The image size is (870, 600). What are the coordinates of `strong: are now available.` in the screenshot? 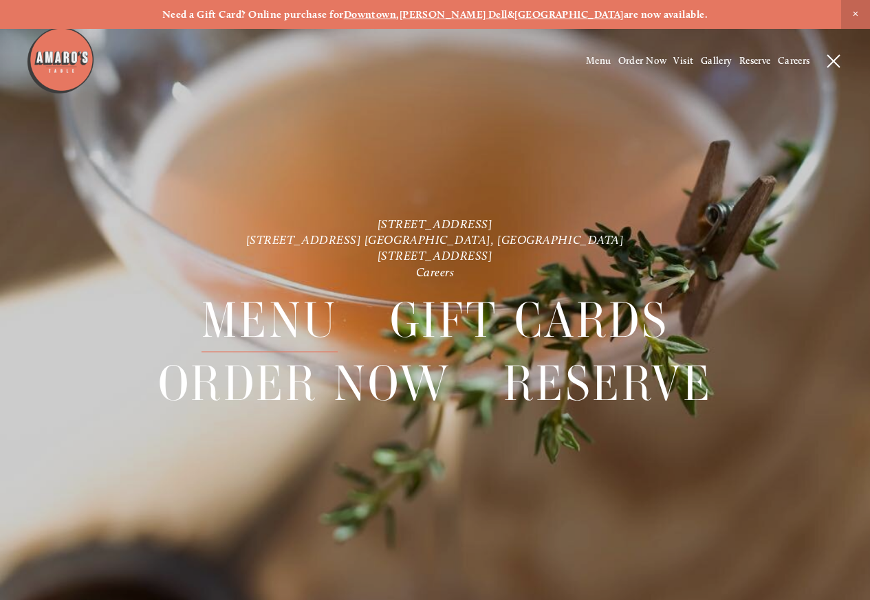 It's located at (666, 14).